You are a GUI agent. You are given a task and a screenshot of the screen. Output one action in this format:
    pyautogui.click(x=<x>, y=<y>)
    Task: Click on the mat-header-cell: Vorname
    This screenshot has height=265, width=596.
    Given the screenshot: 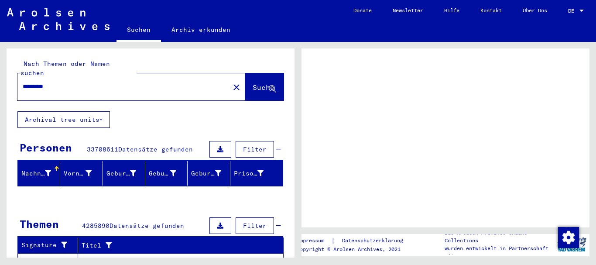 What is the action you would take?
    pyautogui.click(x=81, y=173)
    